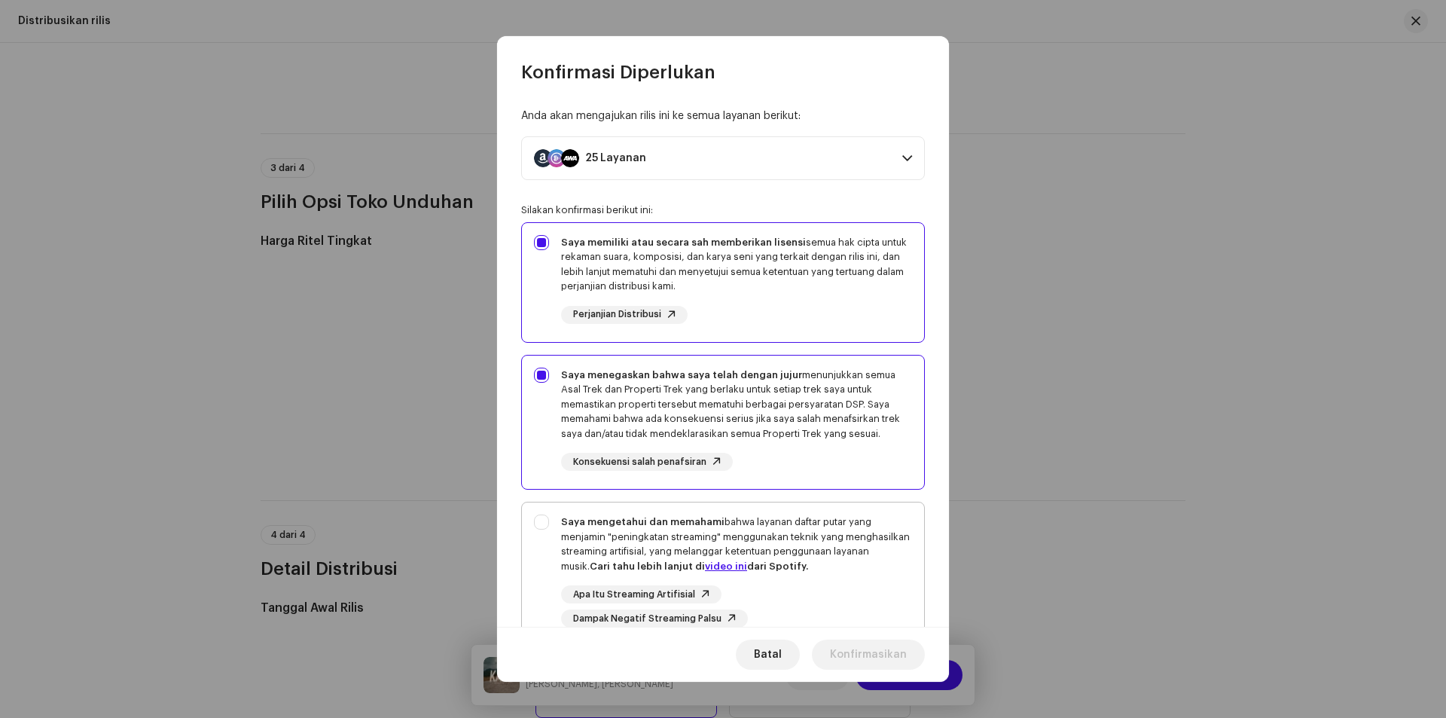 The height and width of the screenshot is (718, 1446). What do you see at coordinates (723, 116) in the screenshot?
I see `div: Anda akan mengajukan rilis ini ke semua layanan berikut:` at bounding box center [723, 116].